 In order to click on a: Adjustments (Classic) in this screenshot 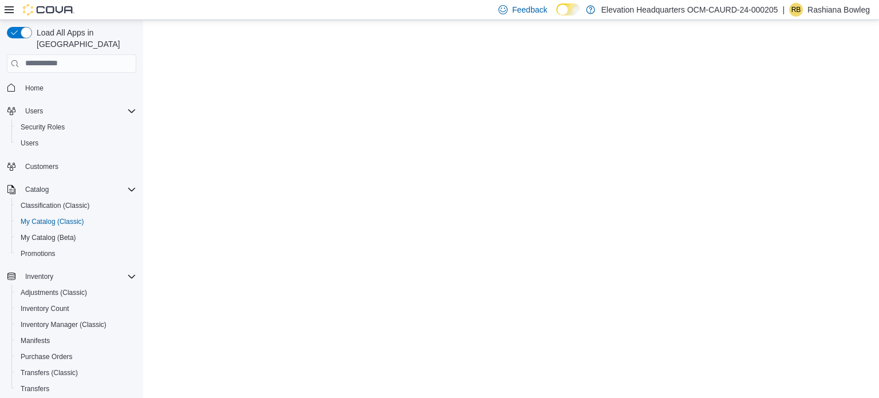, I will do `click(54, 292)`.